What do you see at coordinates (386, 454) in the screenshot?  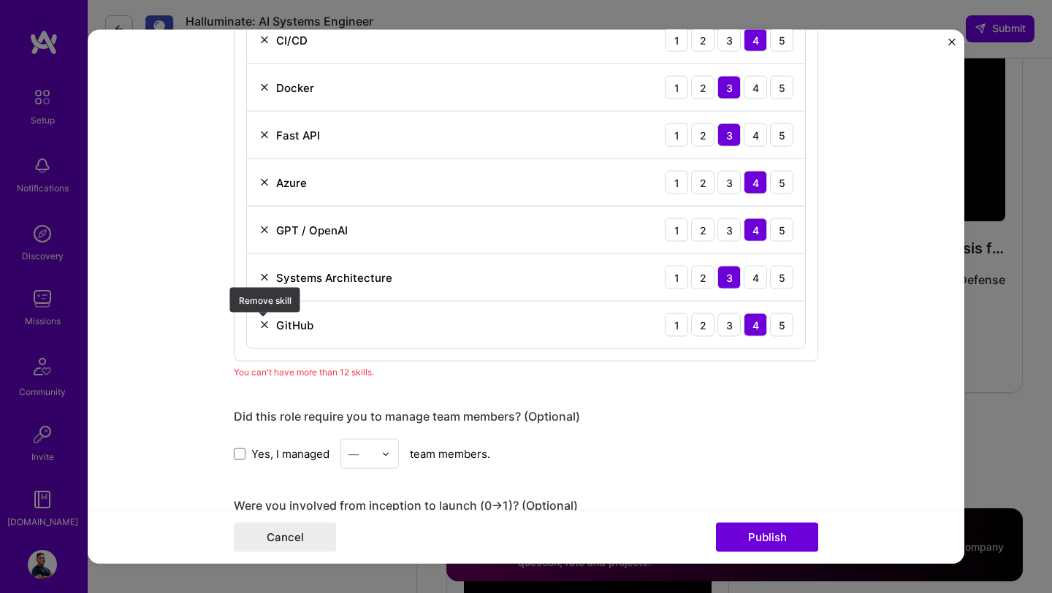 I see `img: drop icon` at bounding box center [386, 454].